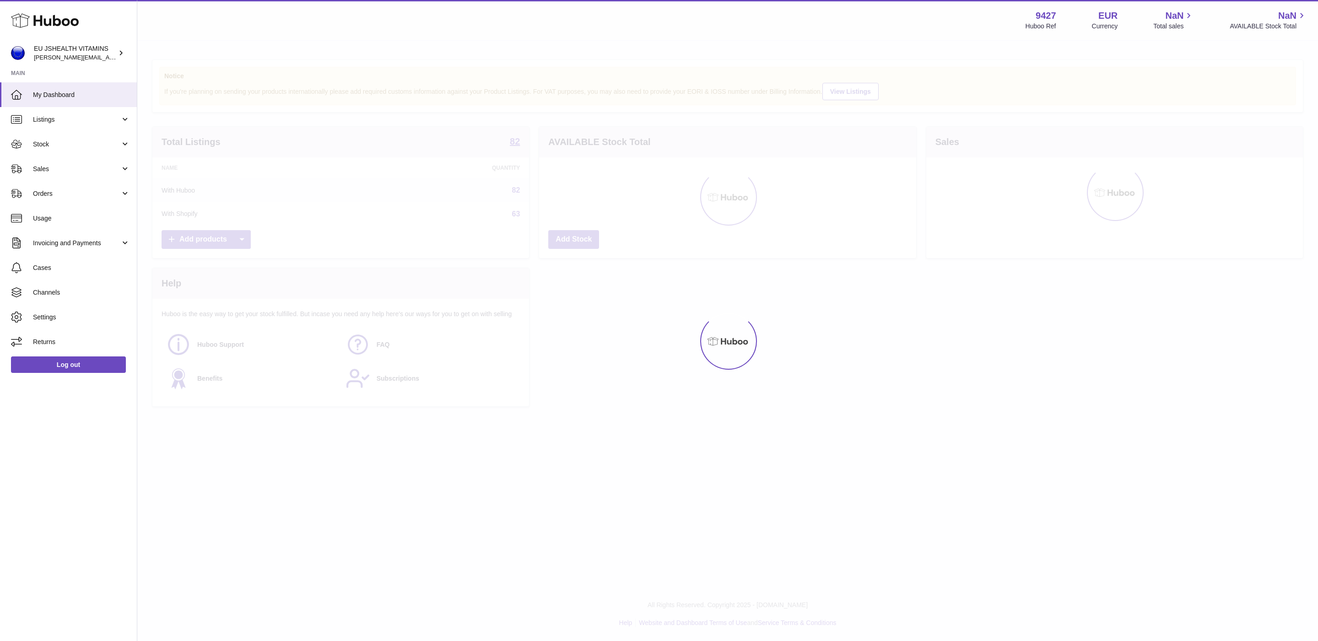 The height and width of the screenshot is (641, 1318). Describe the element at coordinates (1108, 16) in the screenshot. I see `strong: EUR` at that location.